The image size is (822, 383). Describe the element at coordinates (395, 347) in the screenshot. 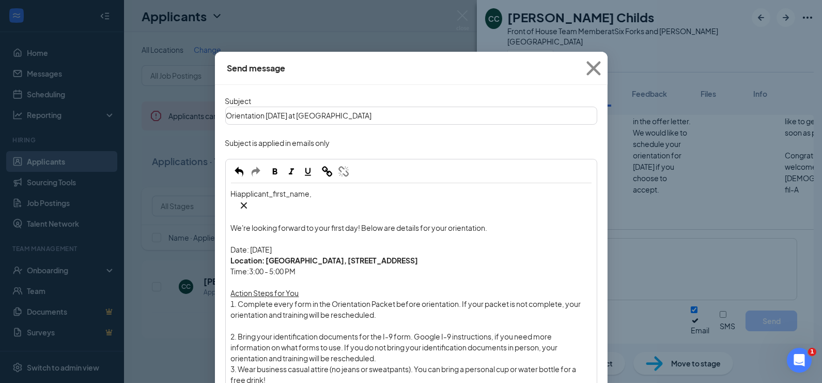

I see `span: 2. Bring your identification documents for the I-9 form. Google I-9 instructions, if you need mor...` at that location.